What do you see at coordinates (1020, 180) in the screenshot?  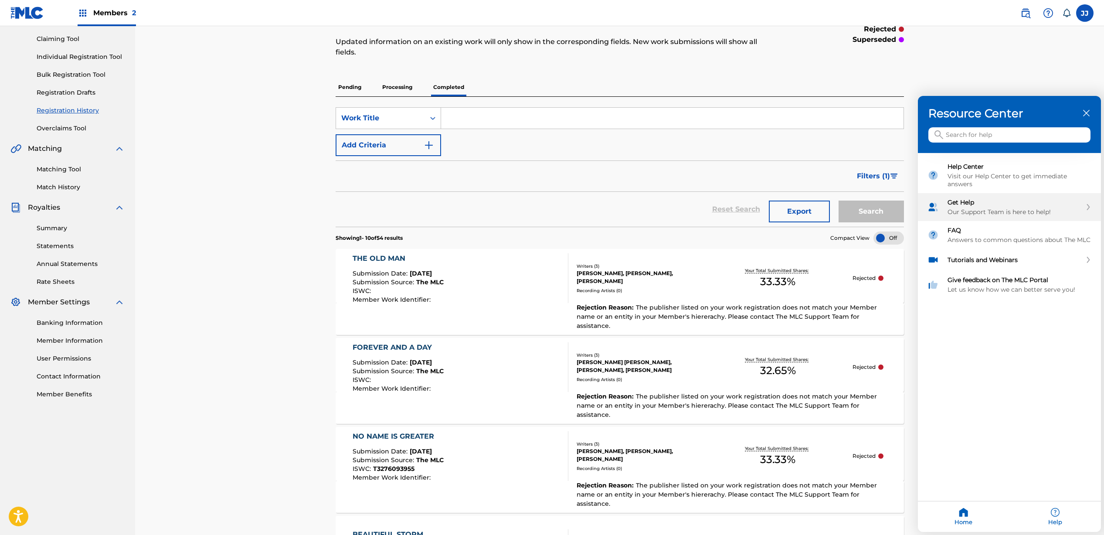 I see `div: Visit our Help Center to get immediate answers` at bounding box center [1020, 180].